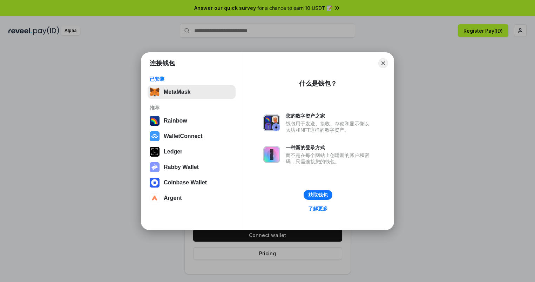 Image resolution: width=535 pixels, height=282 pixels. Describe the element at coordinates (191, 121) in the screenshot. I see `button: Rainbow` at that location.